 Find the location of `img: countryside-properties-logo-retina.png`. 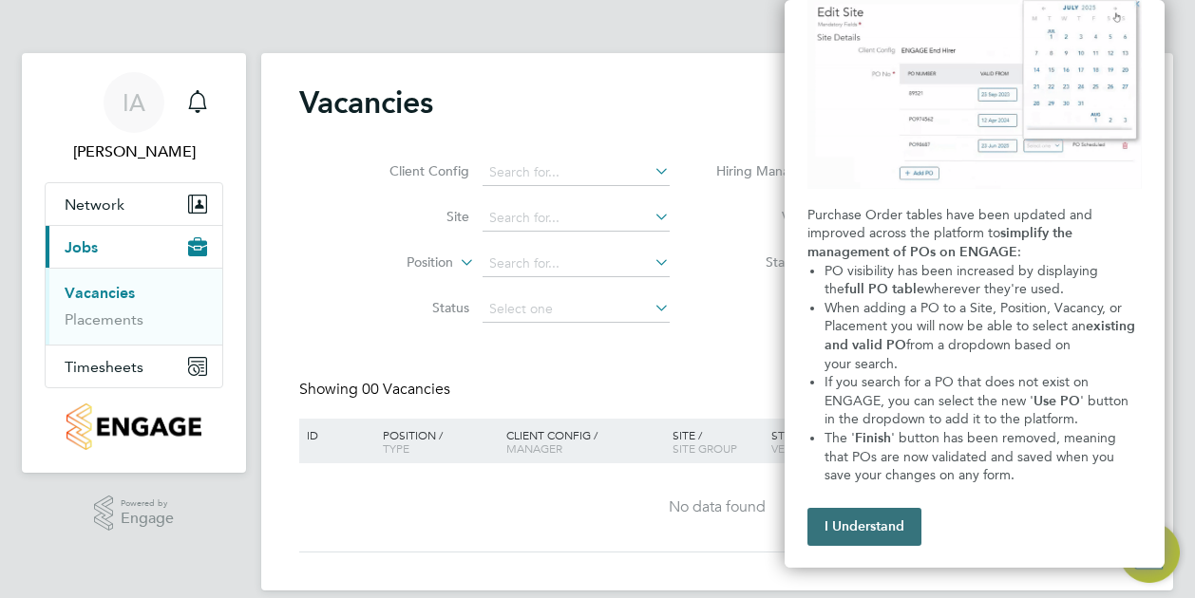

img: countryside-properties-logo-retina.png is located at coordinates (133, 427).